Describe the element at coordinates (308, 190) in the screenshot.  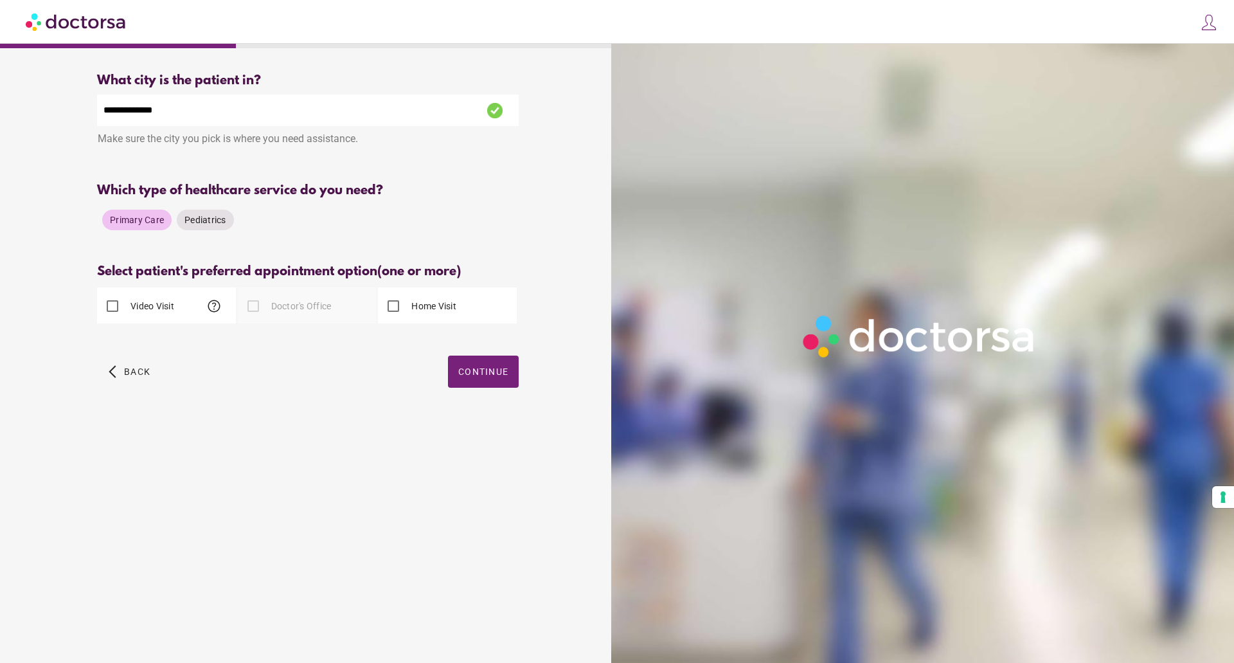
I see `div: Which type of healthcare service do you need?` at that location.